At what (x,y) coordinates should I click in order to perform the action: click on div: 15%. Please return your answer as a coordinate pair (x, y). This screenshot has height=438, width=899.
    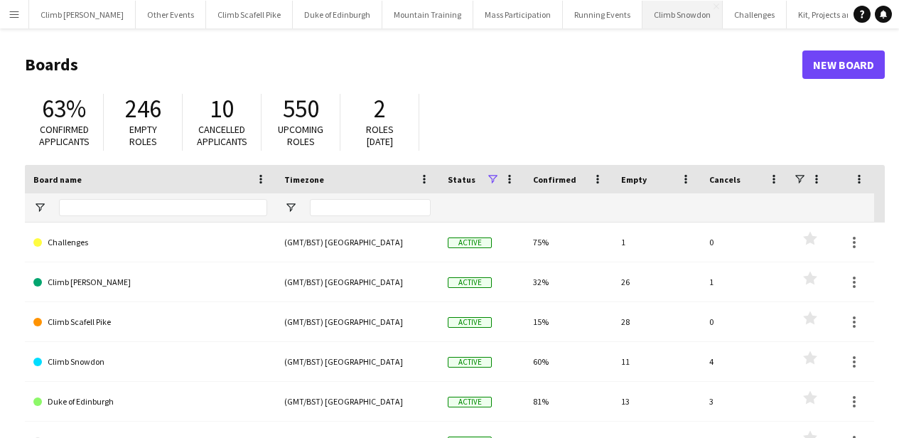
    Looking at the image, I should click on (568, 321).